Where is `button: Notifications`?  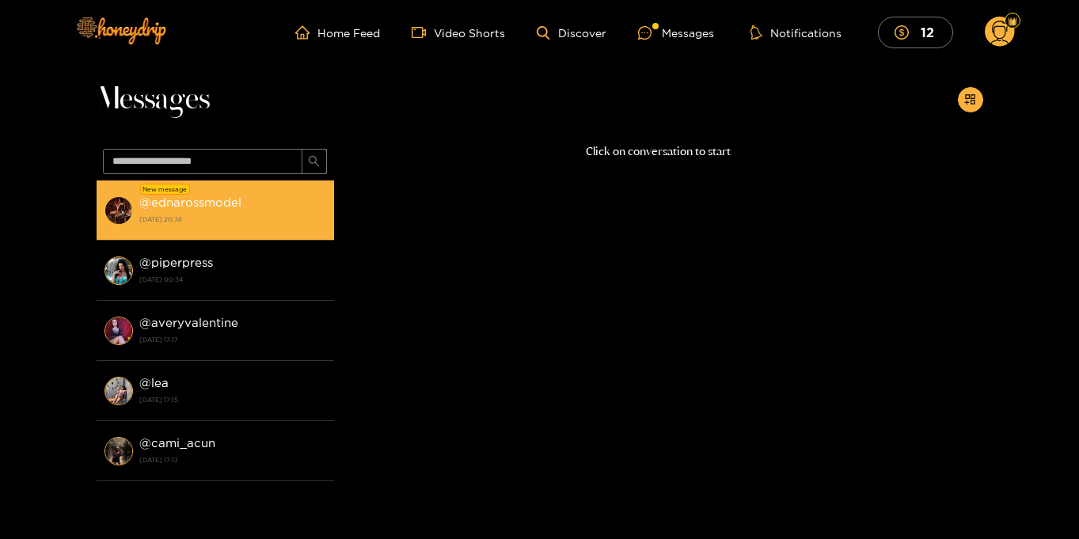 button: Notifications is located at coordinates (795, 32).